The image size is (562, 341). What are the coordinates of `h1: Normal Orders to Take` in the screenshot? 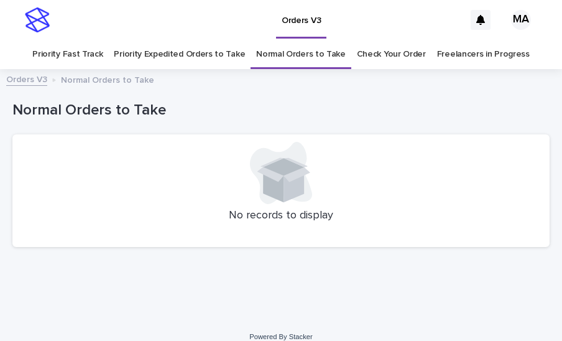 It's located at (281, 110).